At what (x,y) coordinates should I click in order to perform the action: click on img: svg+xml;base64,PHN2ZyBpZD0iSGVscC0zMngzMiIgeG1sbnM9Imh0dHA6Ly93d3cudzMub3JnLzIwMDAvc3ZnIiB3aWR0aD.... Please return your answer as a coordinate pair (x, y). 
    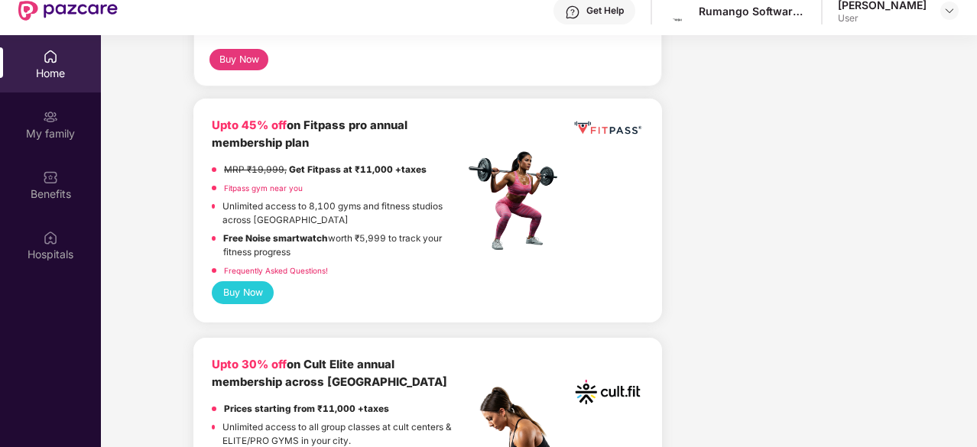
    Looking at the image, I should click on (573, 12).